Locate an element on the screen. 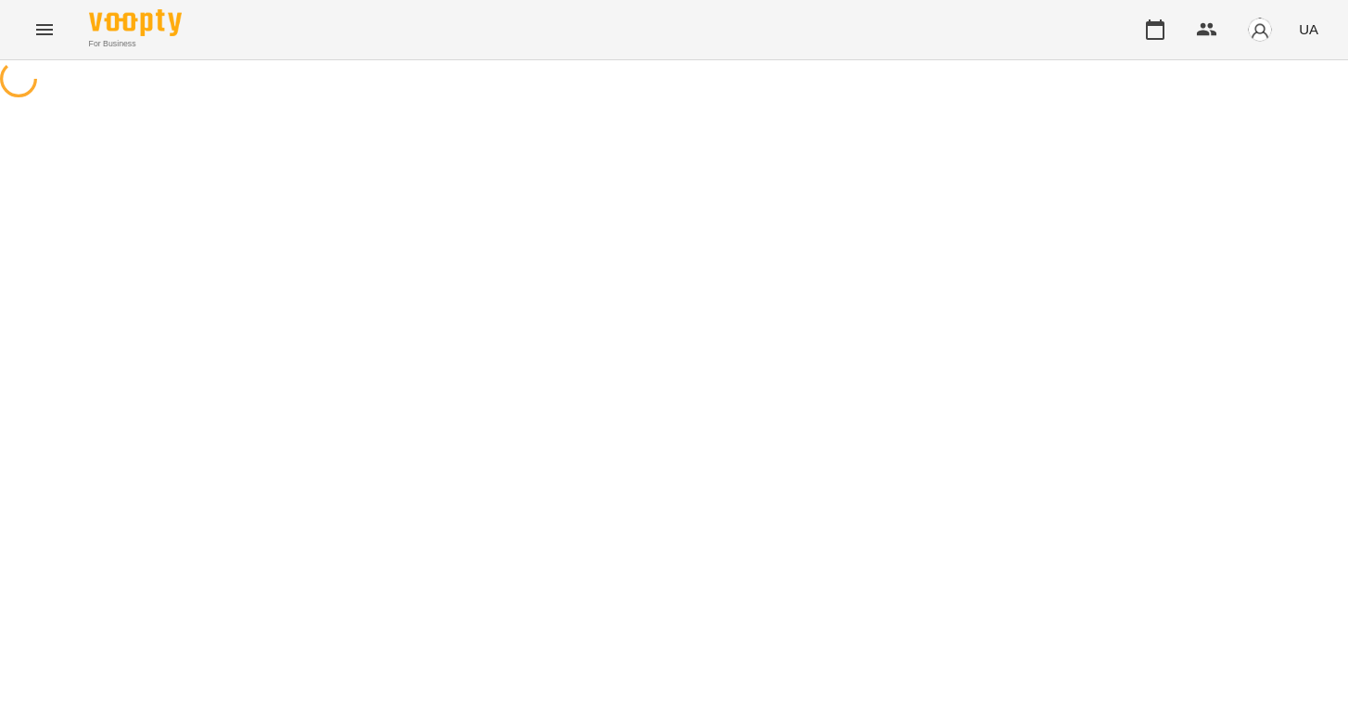 The image size is (1348, 725). img: Voopty Logo is located at coordinates (135, 22).